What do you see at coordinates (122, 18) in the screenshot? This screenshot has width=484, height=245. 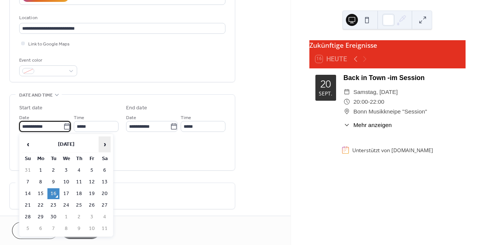 I see `div: Location` at bounding box center [122, 18].